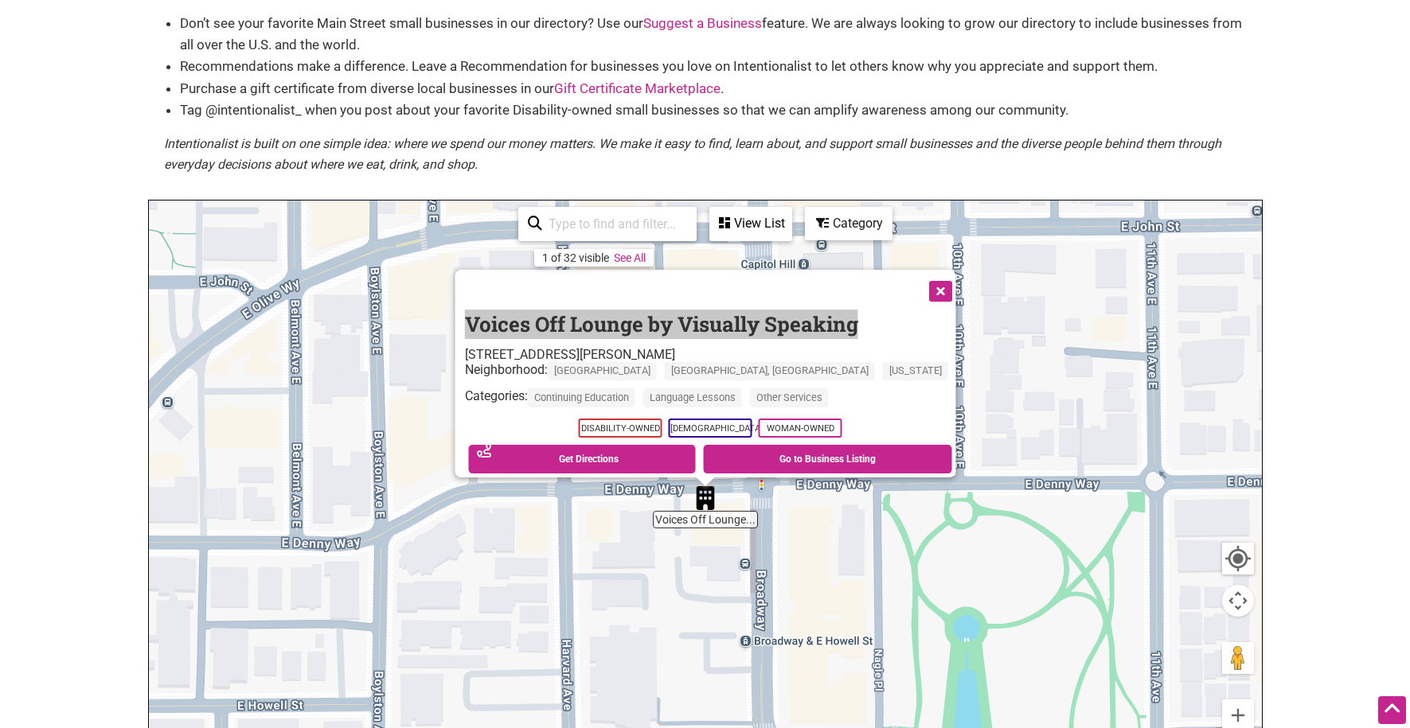 The image size is (1410, 728). Describe the element at coordinates (788, 398) in the screenshot. I see `span: Other Services` at that location.